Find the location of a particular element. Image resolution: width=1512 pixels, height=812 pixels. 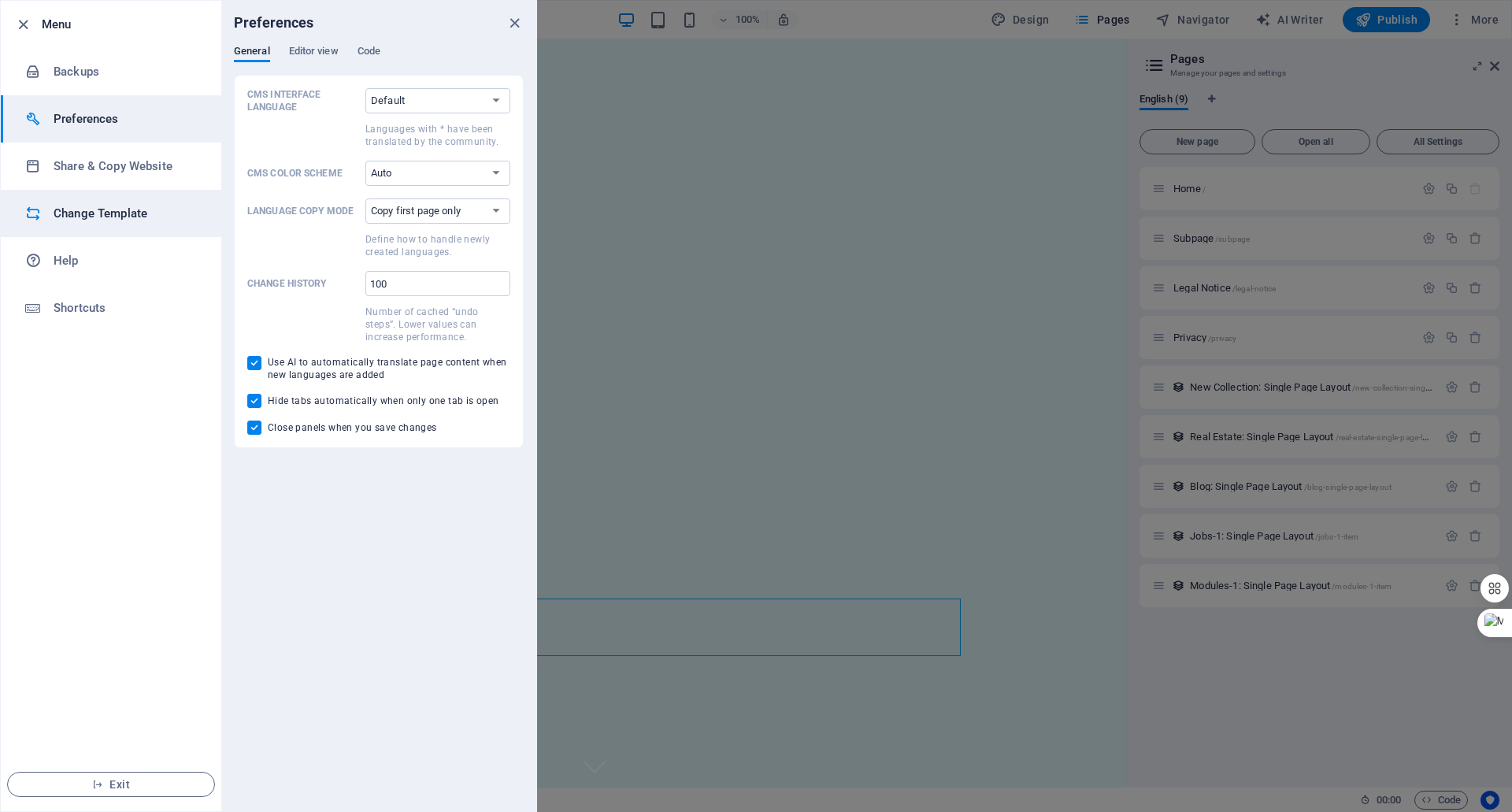

p: CMS Color Scheme is located at coordinates (304, 173).